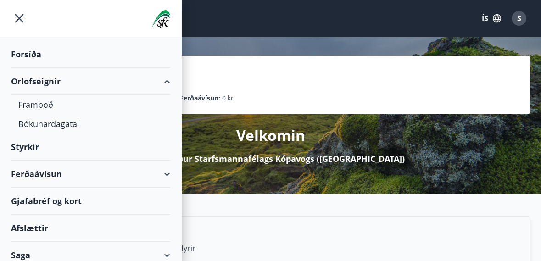 This screenshot has height=261, width=541. I want to click on p: Ferðaávísun :, so click(200, 98).